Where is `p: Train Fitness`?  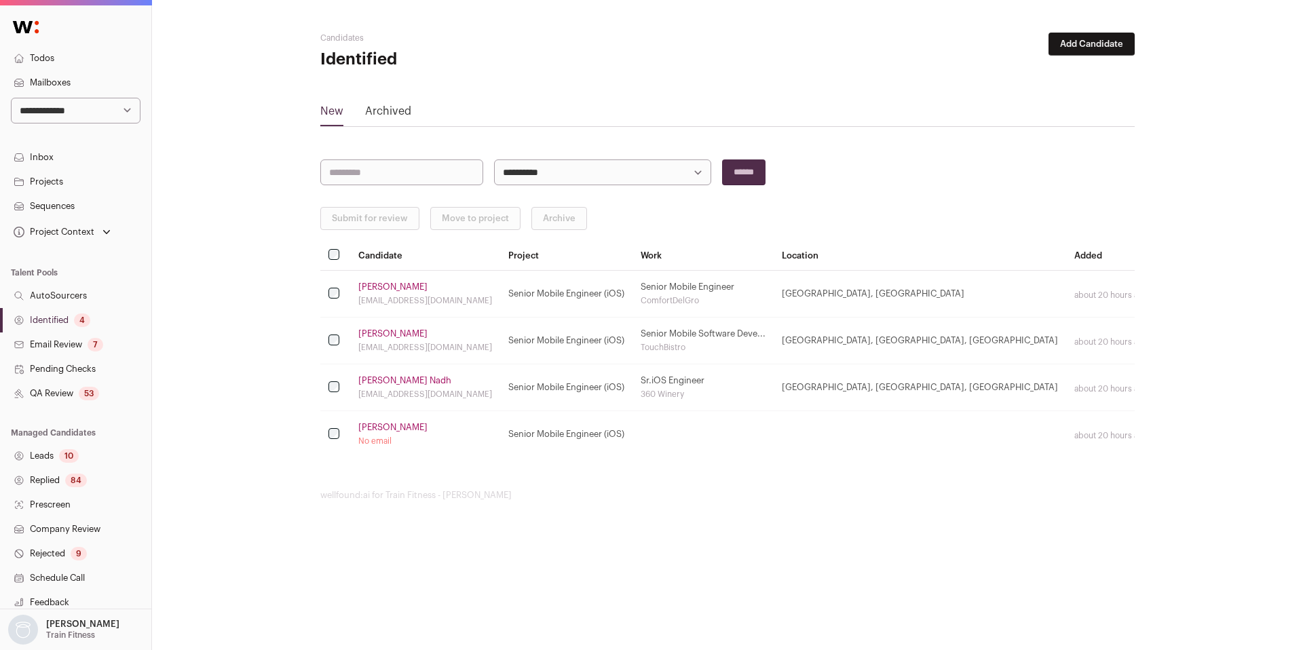 p: Train Fitness is located at coordinates (71, 635).